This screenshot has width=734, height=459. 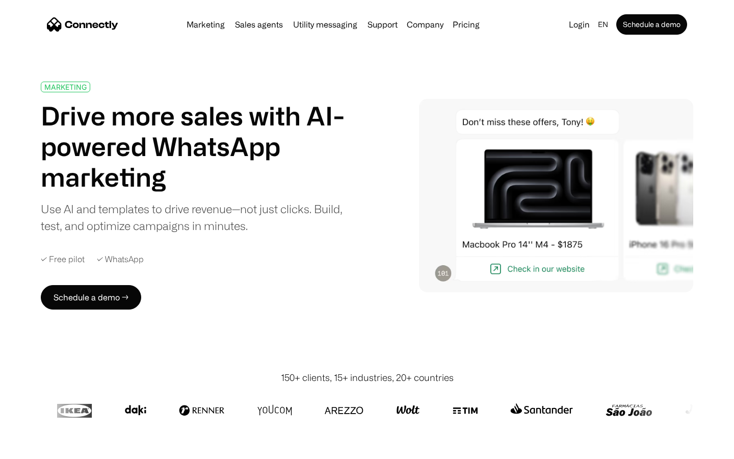 I want to click on a: Marketing, so click(x=206, y=24).